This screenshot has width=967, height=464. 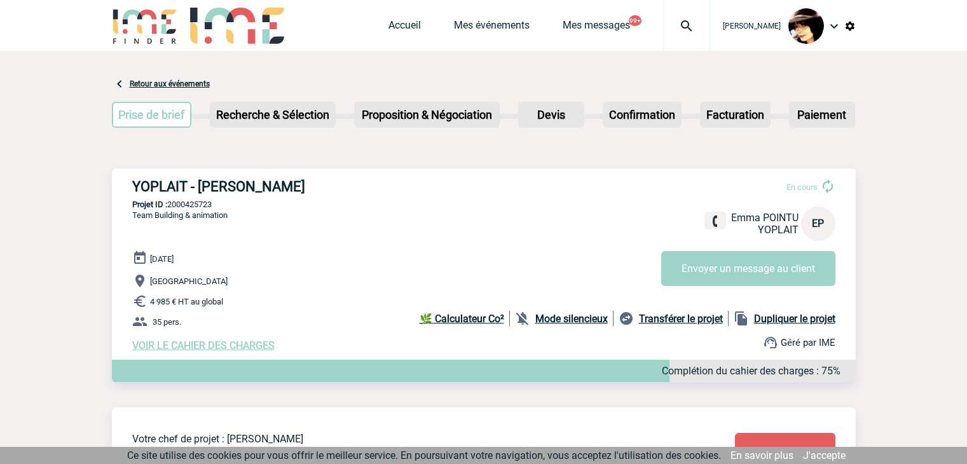 I want to click on p: Recherche & Sélection, so click(x=273, y=114).